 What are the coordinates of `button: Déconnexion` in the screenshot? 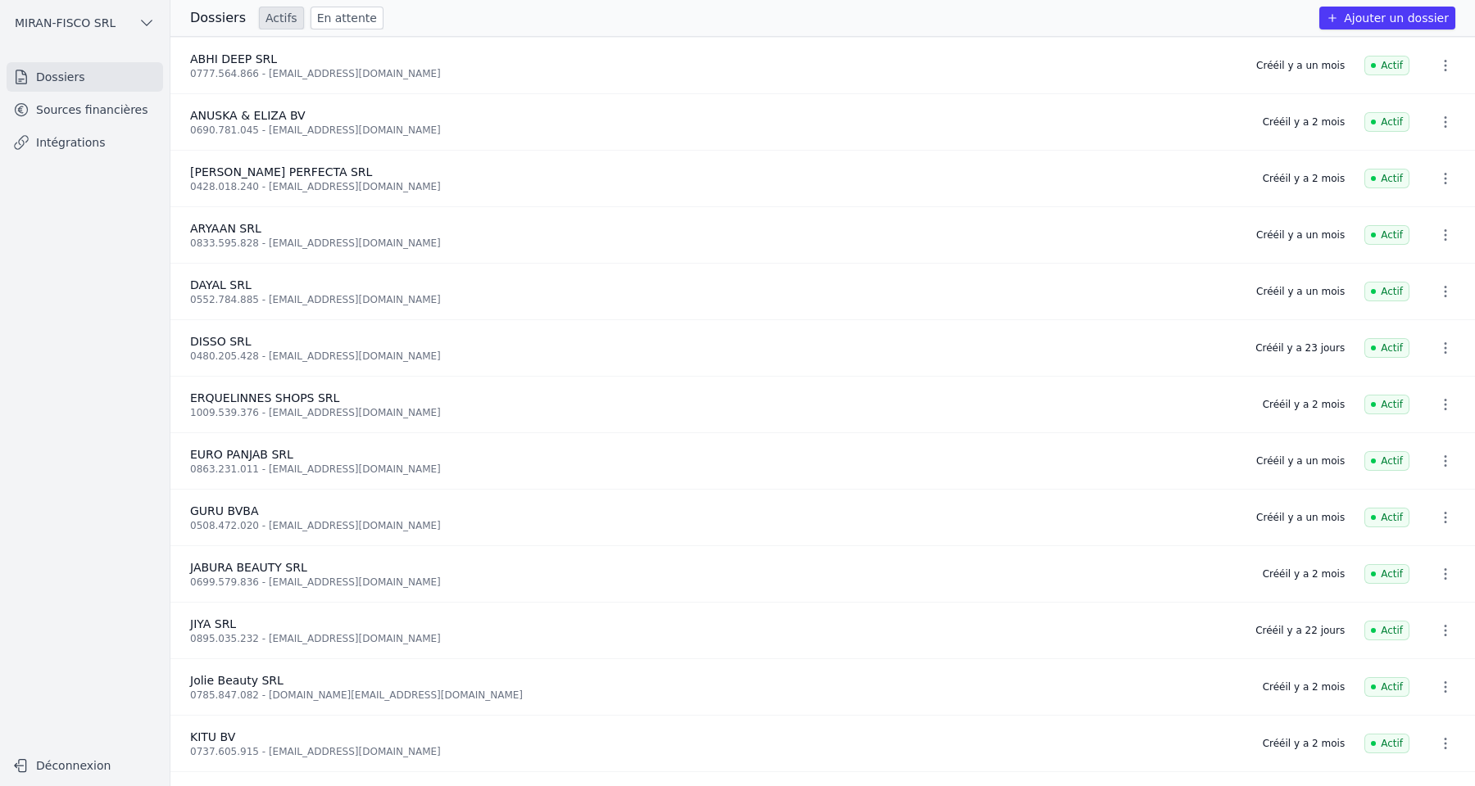 It's located at (84, 766).